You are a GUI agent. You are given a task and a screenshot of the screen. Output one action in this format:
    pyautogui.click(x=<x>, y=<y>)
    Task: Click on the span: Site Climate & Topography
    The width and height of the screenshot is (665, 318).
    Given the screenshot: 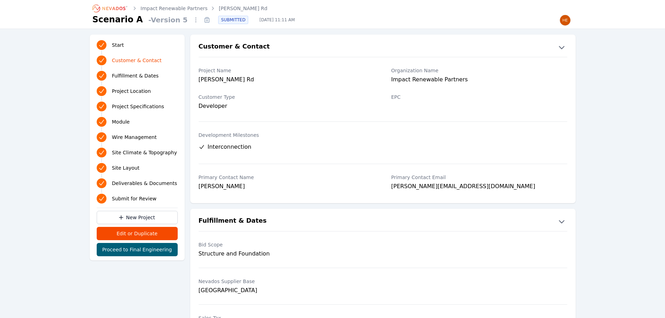 What is the action you would take?
    pyautogui.click(x=145, y=153)
    